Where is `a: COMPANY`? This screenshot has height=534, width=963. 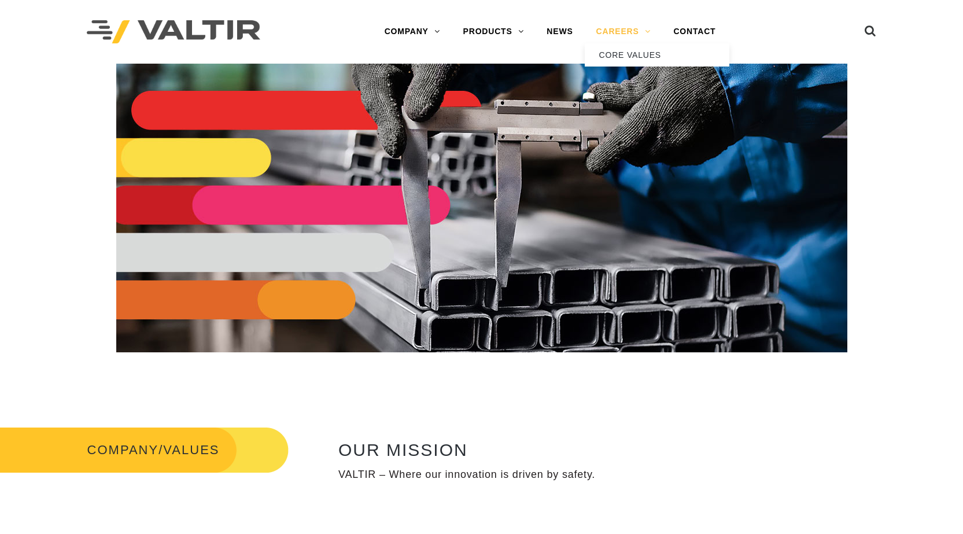 a: COMPANY is located at coordinates (412, 32).